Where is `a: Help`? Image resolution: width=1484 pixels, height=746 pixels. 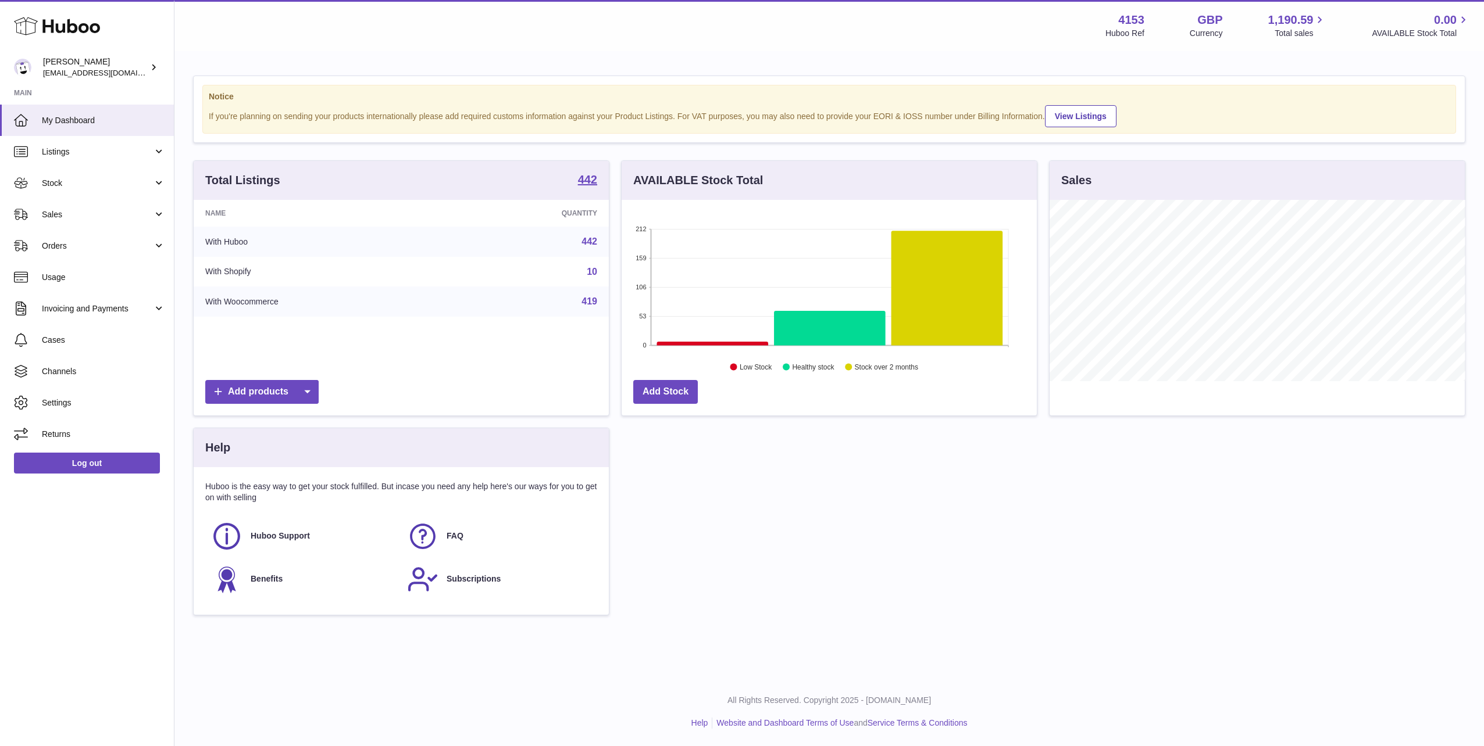 a: Help is located at coordinates (699, 723).